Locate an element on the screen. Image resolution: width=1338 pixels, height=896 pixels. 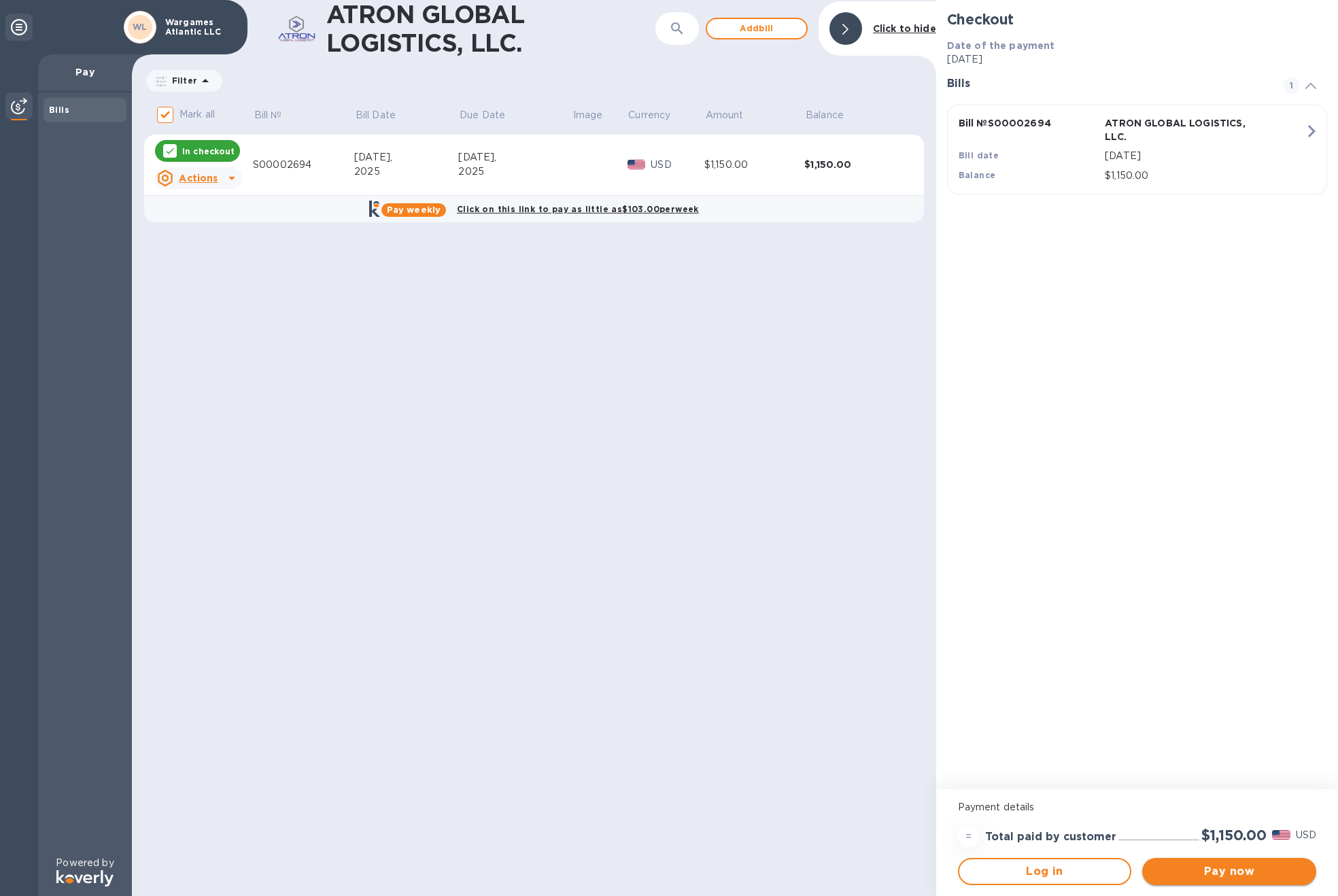
span: Currency is located at coordinates (650, 115).